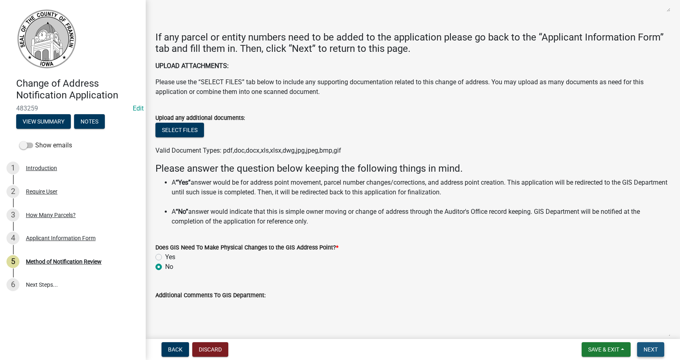 Image resolution: width=680 pixels, height=360 pixels. Describe the element at coordinates (46, 145) in the screenshot. I see `label: Show emails` at that location.